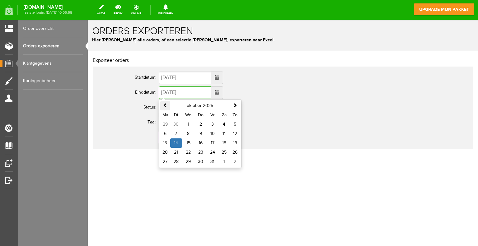 Image resolution: width=478 pixels, height=246 pixels. What do you see at coordinates (136, 105) in the screenshot?
I see `td: 4` at bounding box center [136, 105].